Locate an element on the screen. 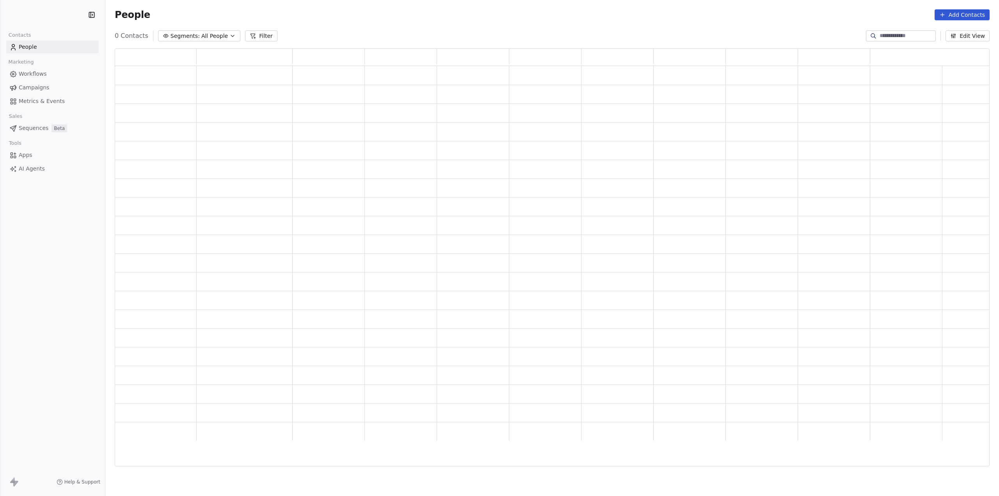  button: Add Contacts is located at coordinates (962, 15).